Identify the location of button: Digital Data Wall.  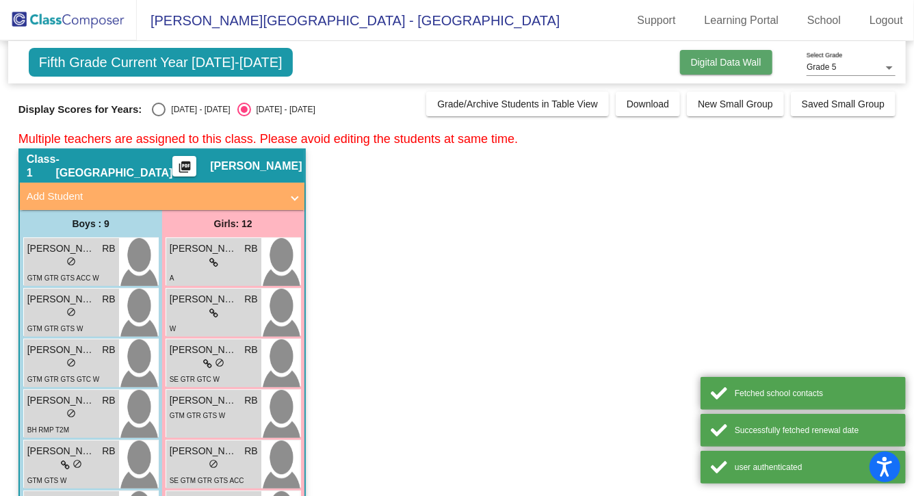
(726, 62).